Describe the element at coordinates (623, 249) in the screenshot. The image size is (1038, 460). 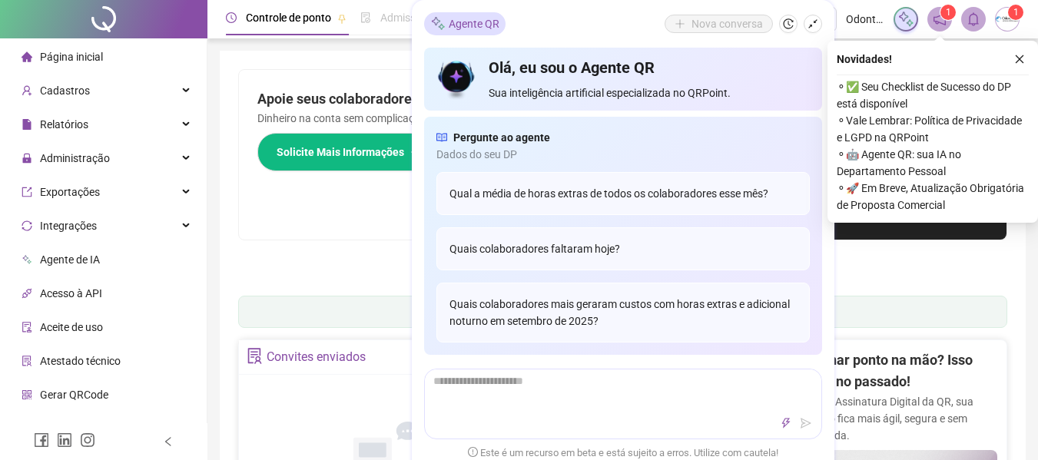
I see `div: Quais colaboradores faltaram hoje?` at that location.